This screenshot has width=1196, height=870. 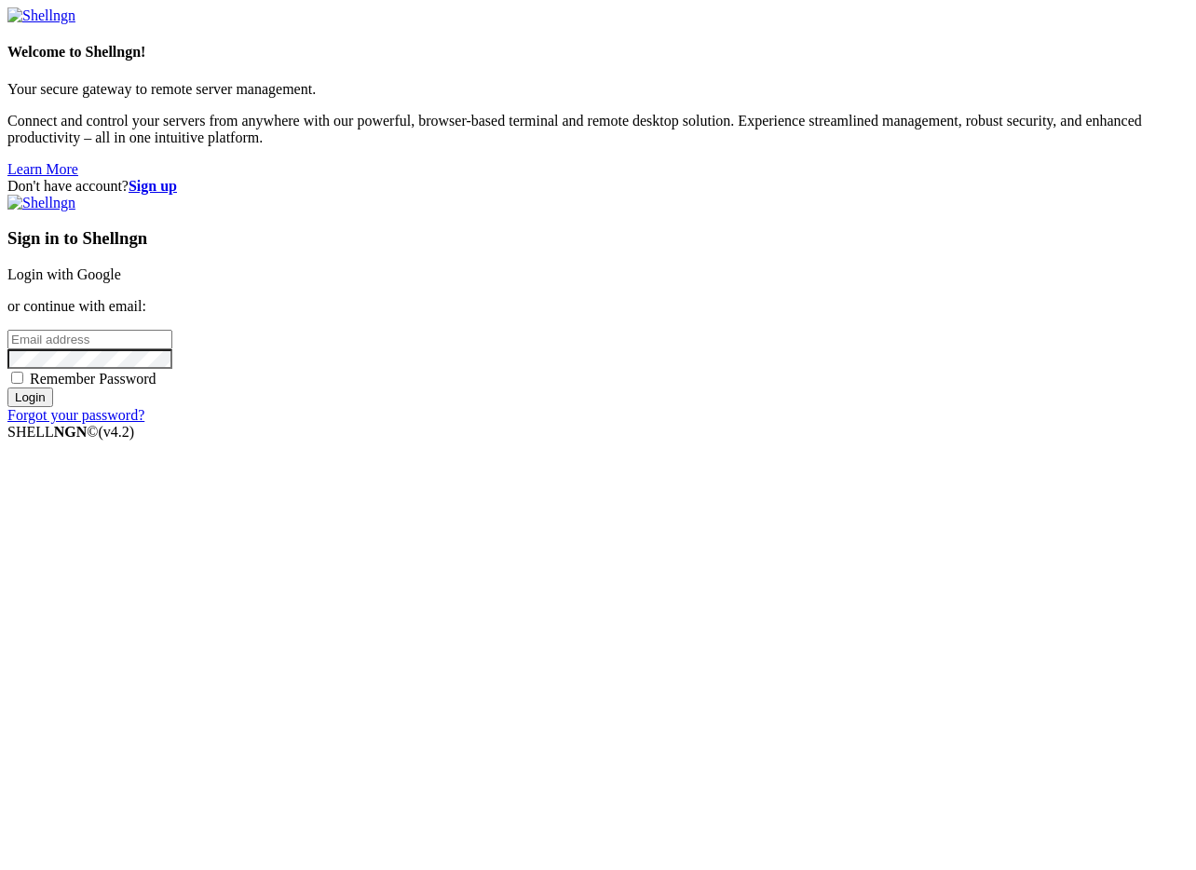 I want to click on div: Don't have account?, so click(x=598, y=186).